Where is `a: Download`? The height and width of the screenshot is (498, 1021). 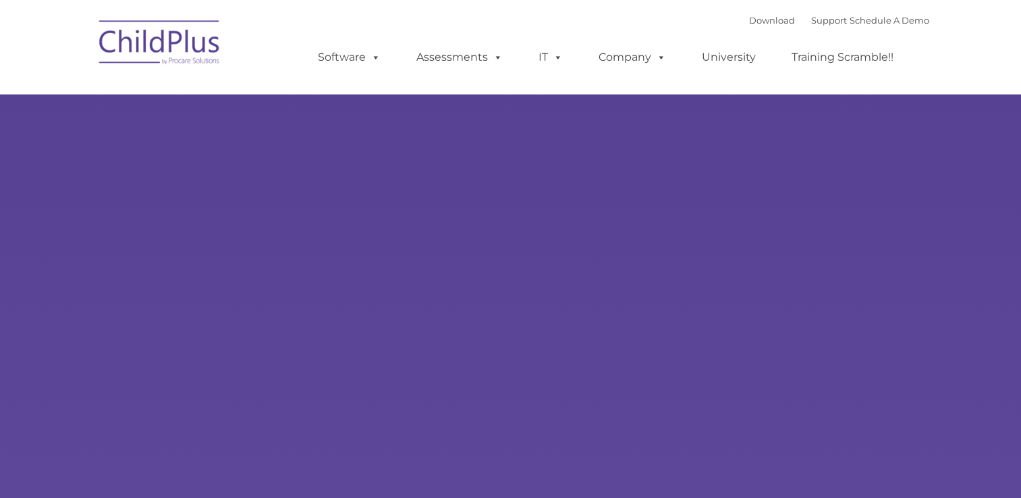
a: Download is located at coordinates (772, 20).